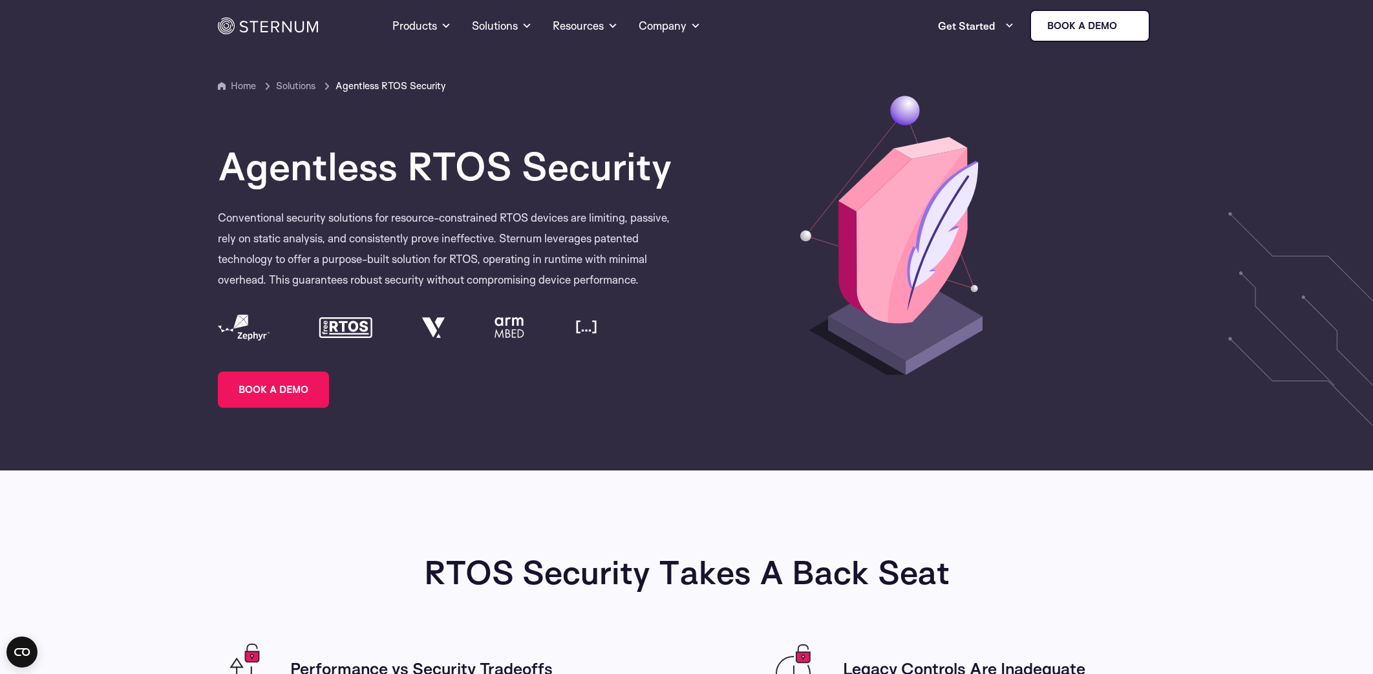  What do you see at coordinates (22, 652) in the screenshot?
I see `button: Open CMP widget` at bounding box center [22, 652].